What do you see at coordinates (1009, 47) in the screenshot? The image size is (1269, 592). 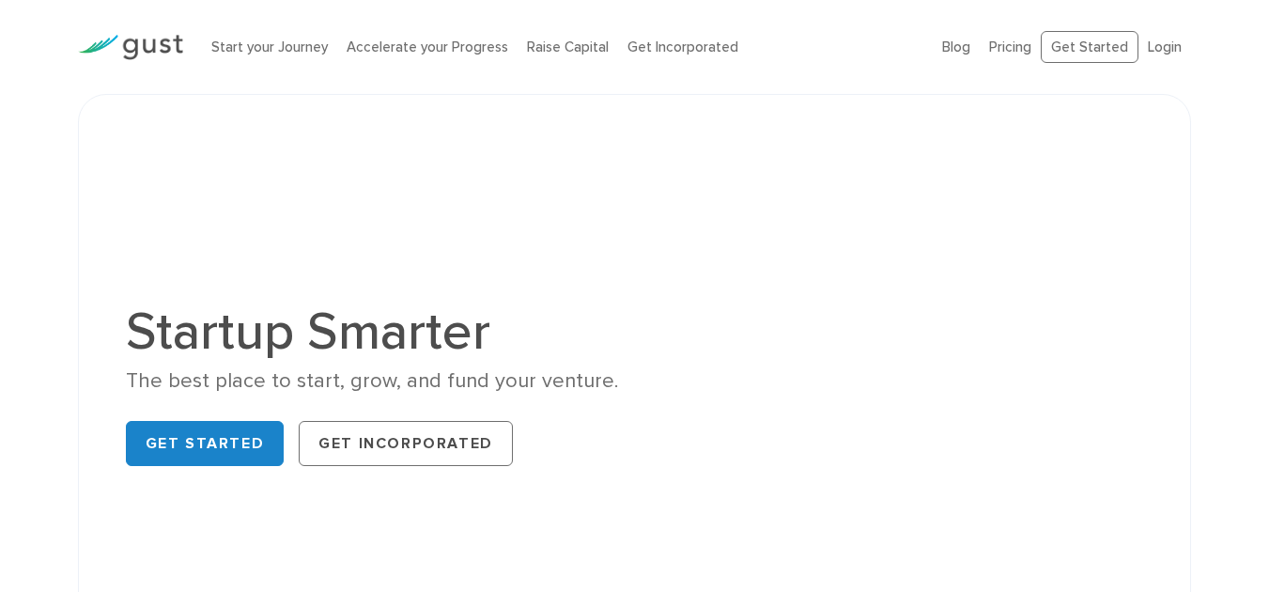 I see `a: Pricing` at bounding box center [1009, 47].